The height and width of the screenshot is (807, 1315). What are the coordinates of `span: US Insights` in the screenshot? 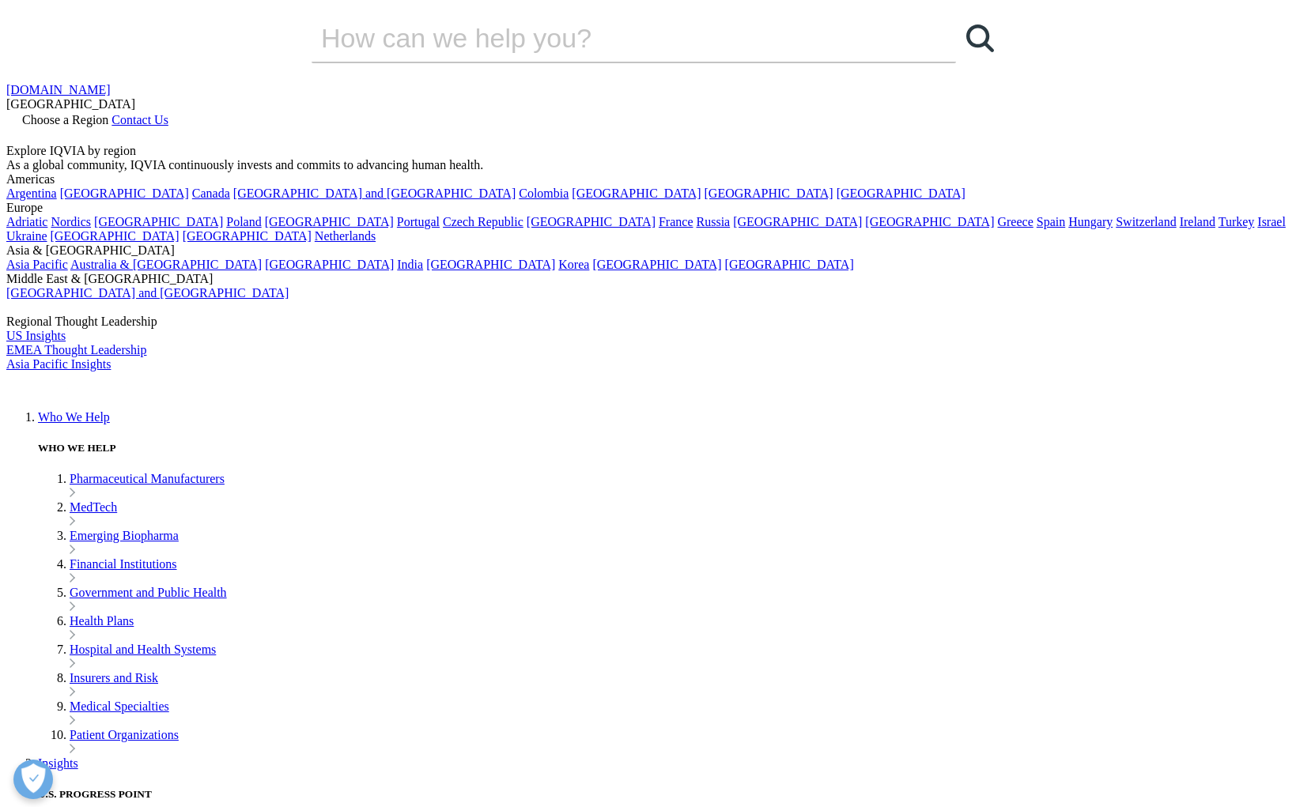 It's located at (36, 335).